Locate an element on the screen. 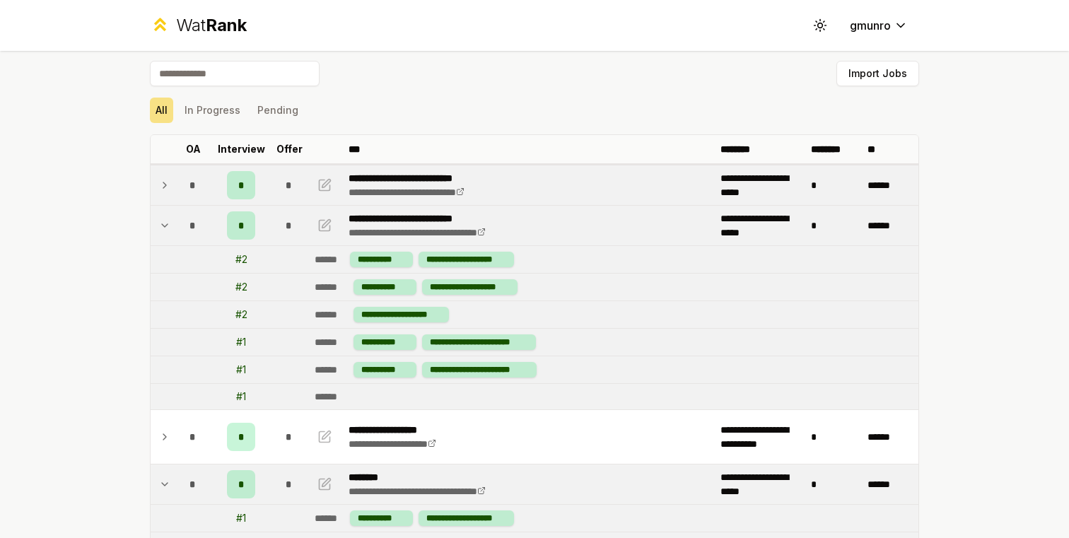 The image size is (1069, 538). p: Offer is located at coordinates (289, 149).